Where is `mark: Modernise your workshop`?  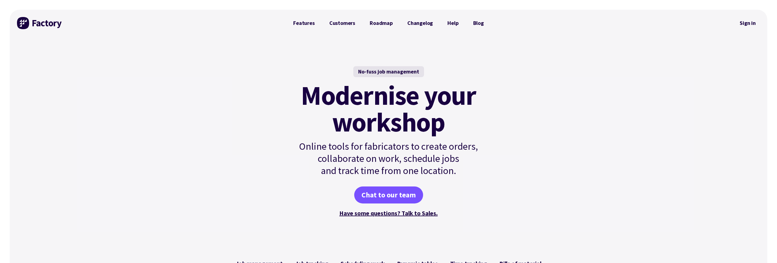
mark: Modernise your workshop is located at coordinates (388, 109).